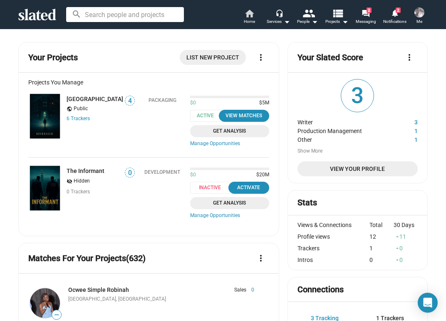 The height and width of the screenshot is (321, 446). What do you see at coordinates (419, 22) in the screenshot?
I see `span: Me` at bounding box center [419, 22].